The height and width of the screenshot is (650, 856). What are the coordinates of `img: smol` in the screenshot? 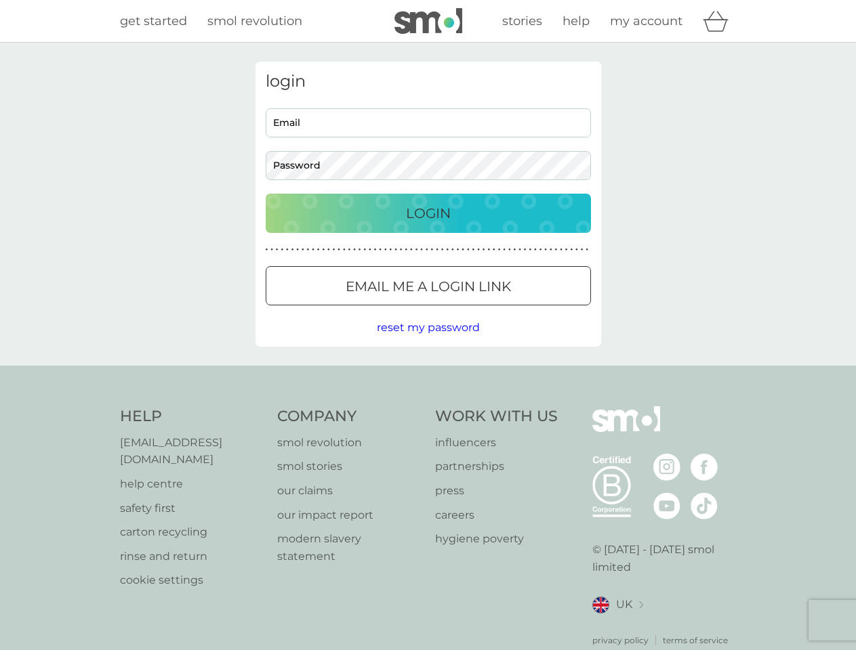 It's located at (428, 21).